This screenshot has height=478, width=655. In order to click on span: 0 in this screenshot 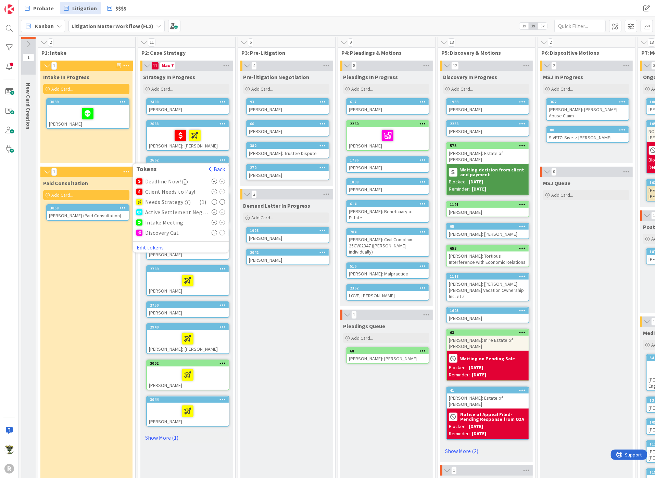, I will do `click(554, 172)`.